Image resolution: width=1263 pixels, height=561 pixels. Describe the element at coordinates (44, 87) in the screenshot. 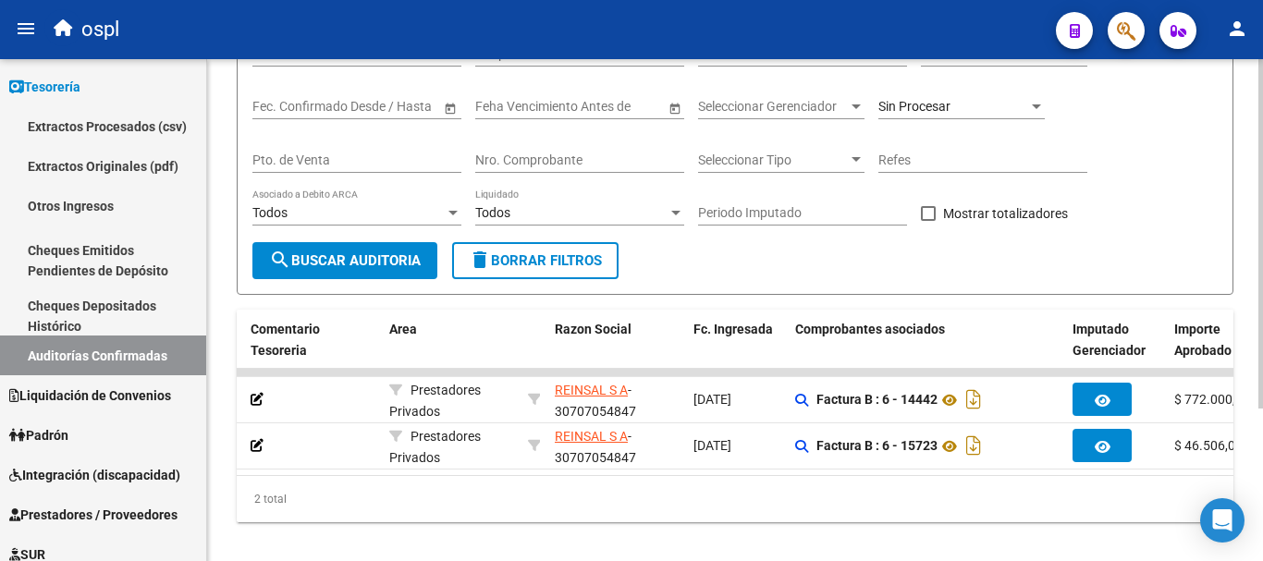

I see `span: Tesorería` at that location.